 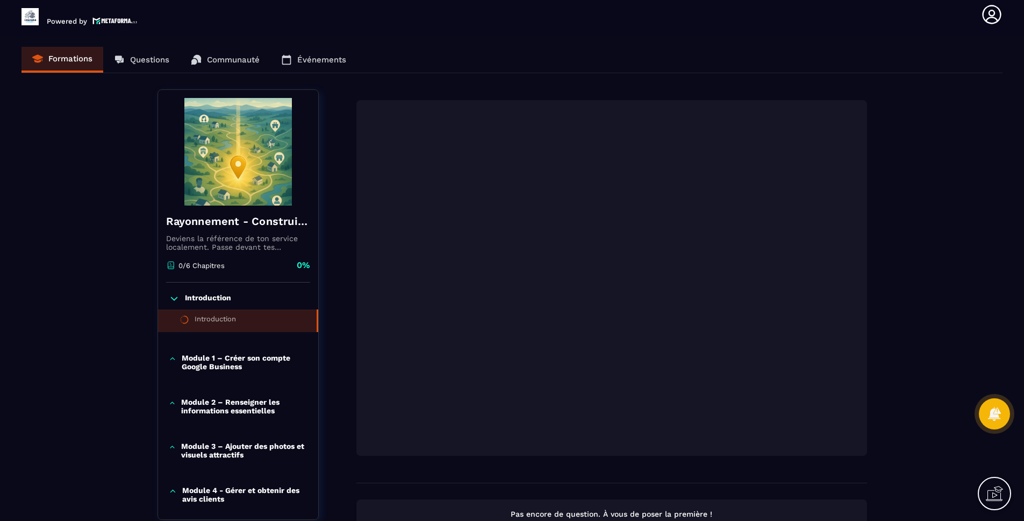 What do you see at coordinates (30, 17) in the screenshot?
I see `img: logo-branding` at bounding box center [30, 17].